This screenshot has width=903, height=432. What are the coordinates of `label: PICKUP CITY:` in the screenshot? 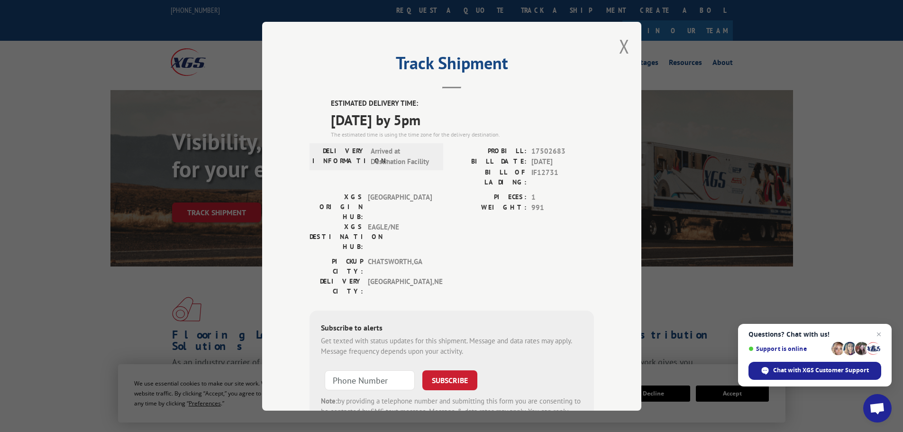 It's located at (336, 266).